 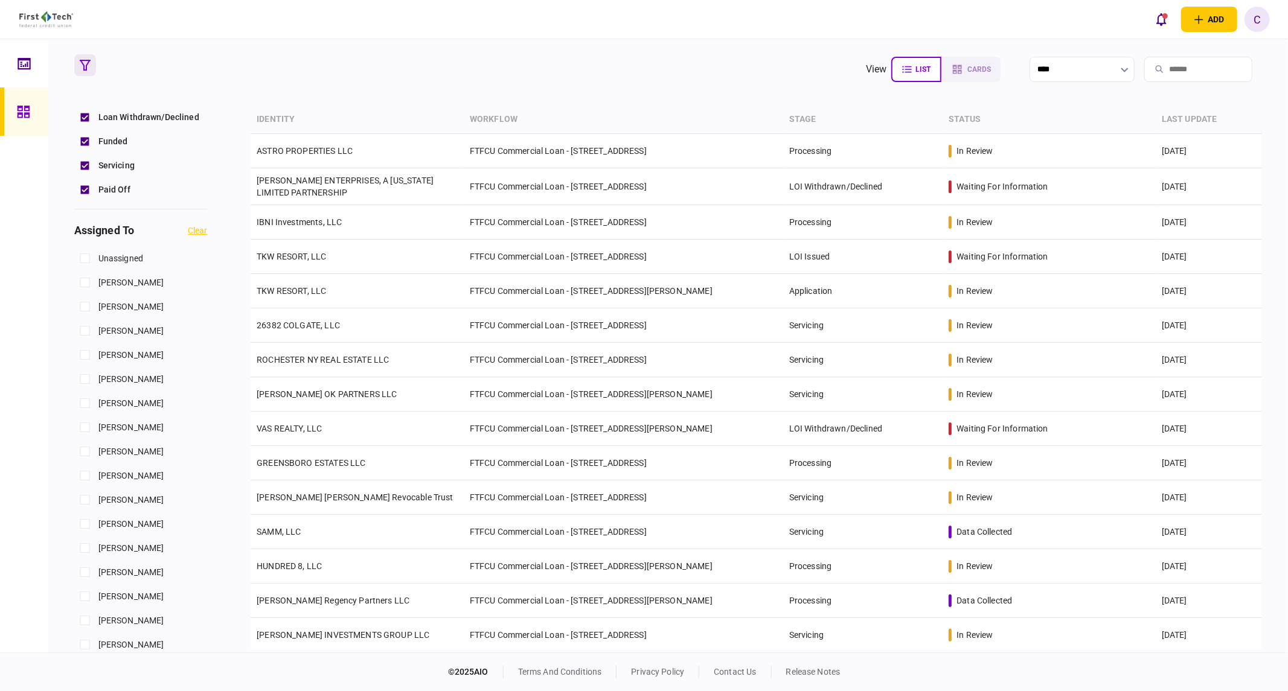 What do you see at coordinates (623, 120) in the screenshot?
I see `th: workflow` at bounding box center [623, 120].